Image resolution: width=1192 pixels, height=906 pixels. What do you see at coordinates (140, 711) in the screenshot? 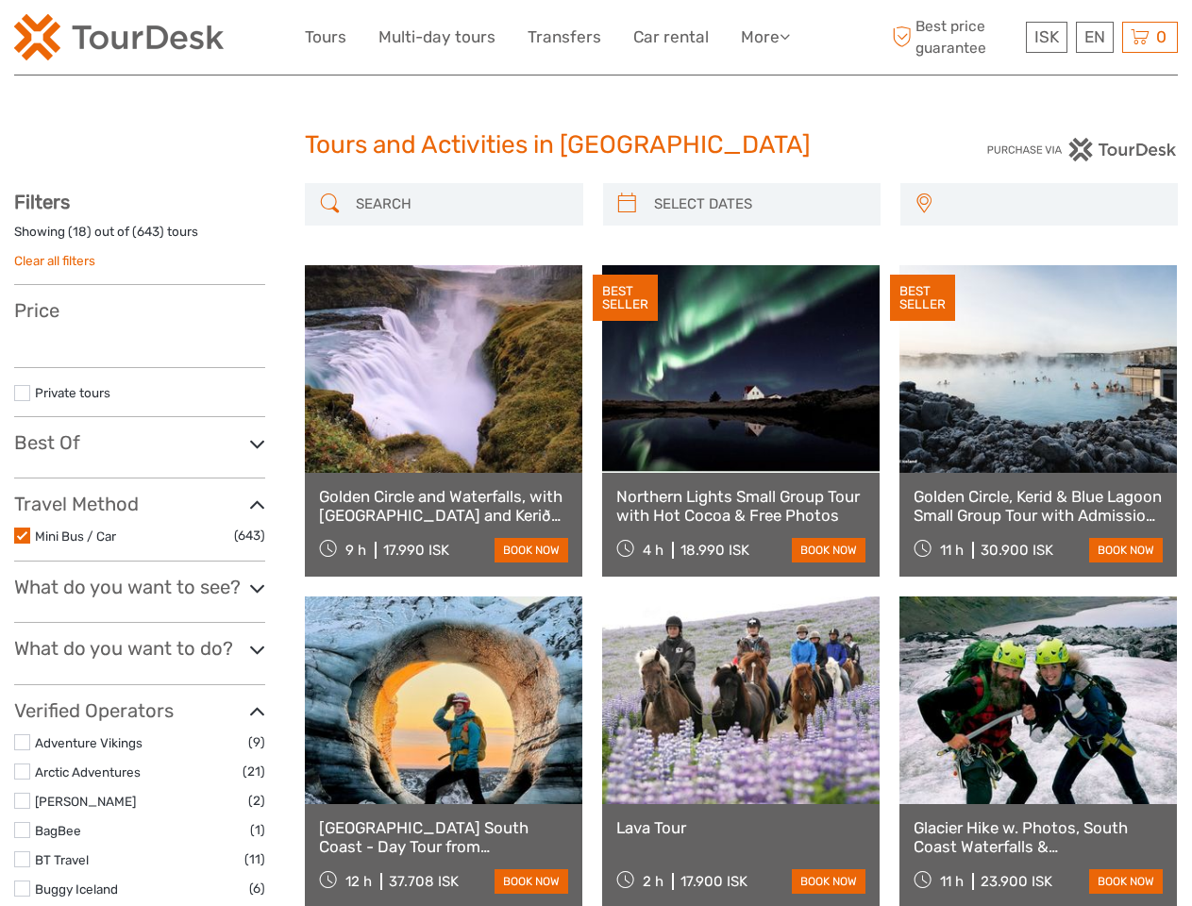
I see `h3: Verified Operators` at bounding box center [140, 711].